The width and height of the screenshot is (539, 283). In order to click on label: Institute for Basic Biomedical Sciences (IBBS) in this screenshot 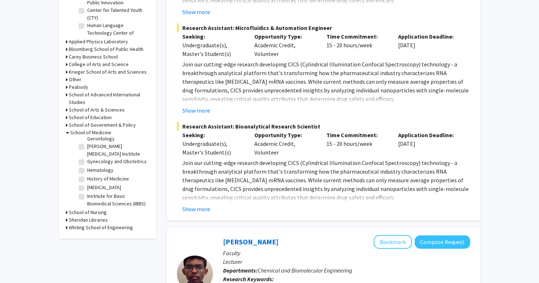, I will do `click(117, 200)`.